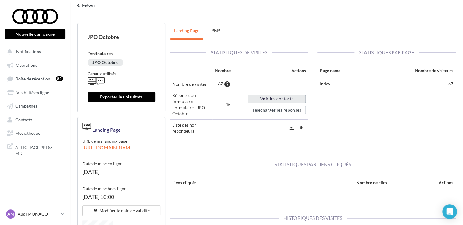 The height and width of the screenshot is (225, 463). Describe the element at coordinates (35, 65) in the screenshot. I see `a: Opérations` at that location.